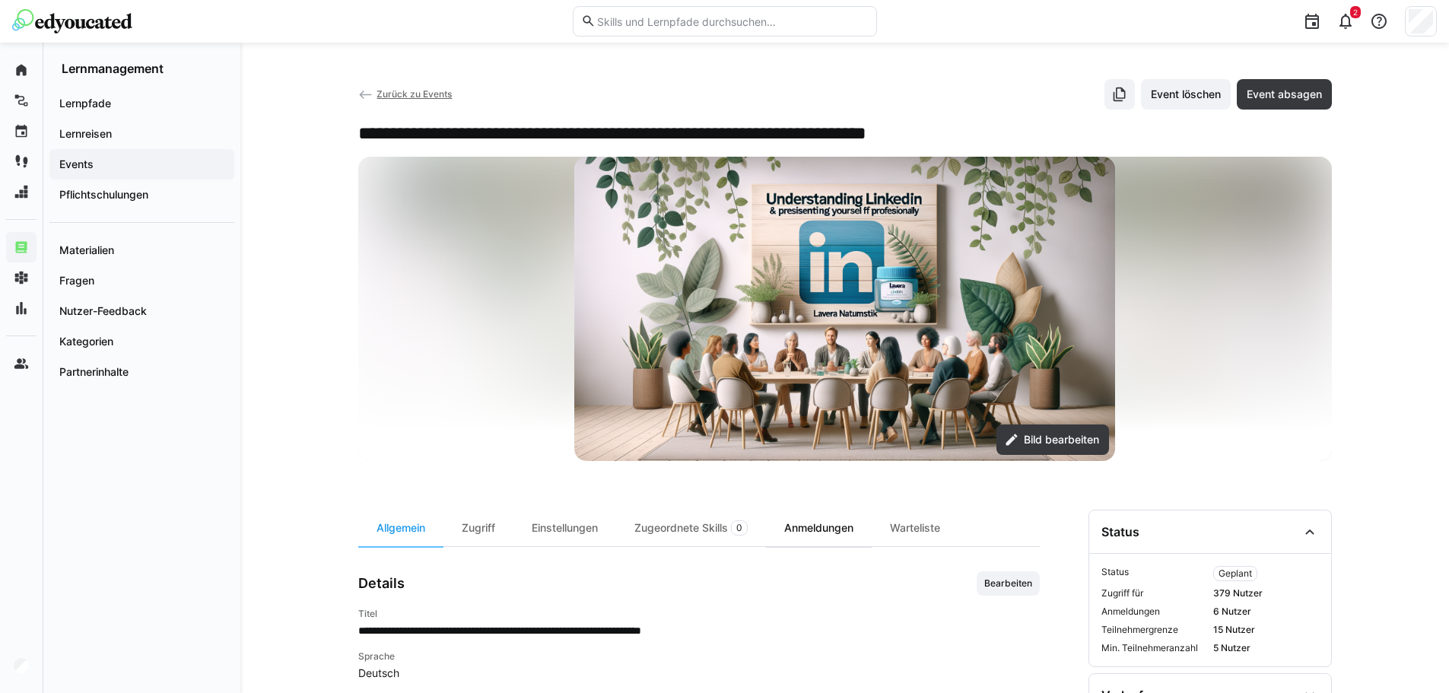 The width and height of the screenshot is (1449, 693). What do you see at coordinates (1284, 94) in the screenshot?
I see `button: Event absagen` at bounding box center [1284, 94].